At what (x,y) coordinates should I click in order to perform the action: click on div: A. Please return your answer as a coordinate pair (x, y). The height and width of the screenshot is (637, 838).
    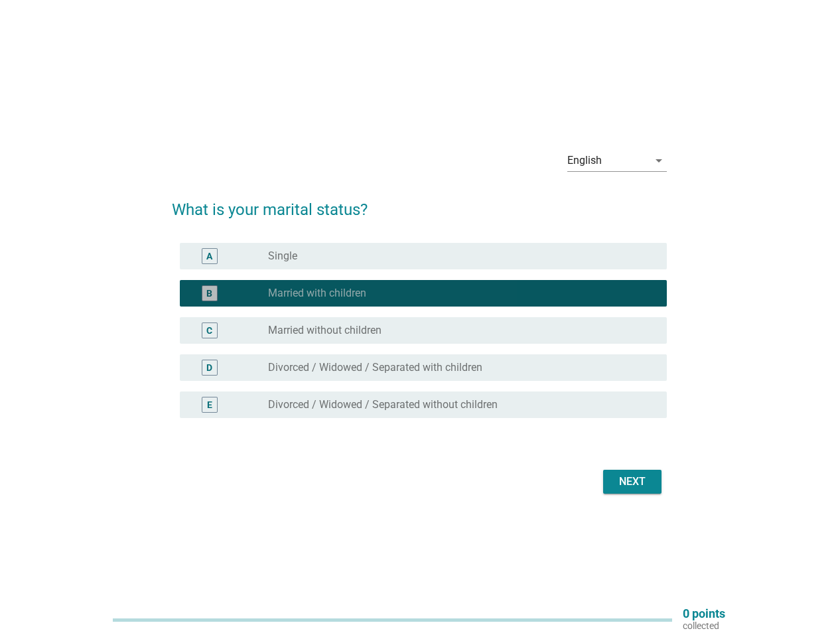
    Looking at the image, I should click on (209, 256).